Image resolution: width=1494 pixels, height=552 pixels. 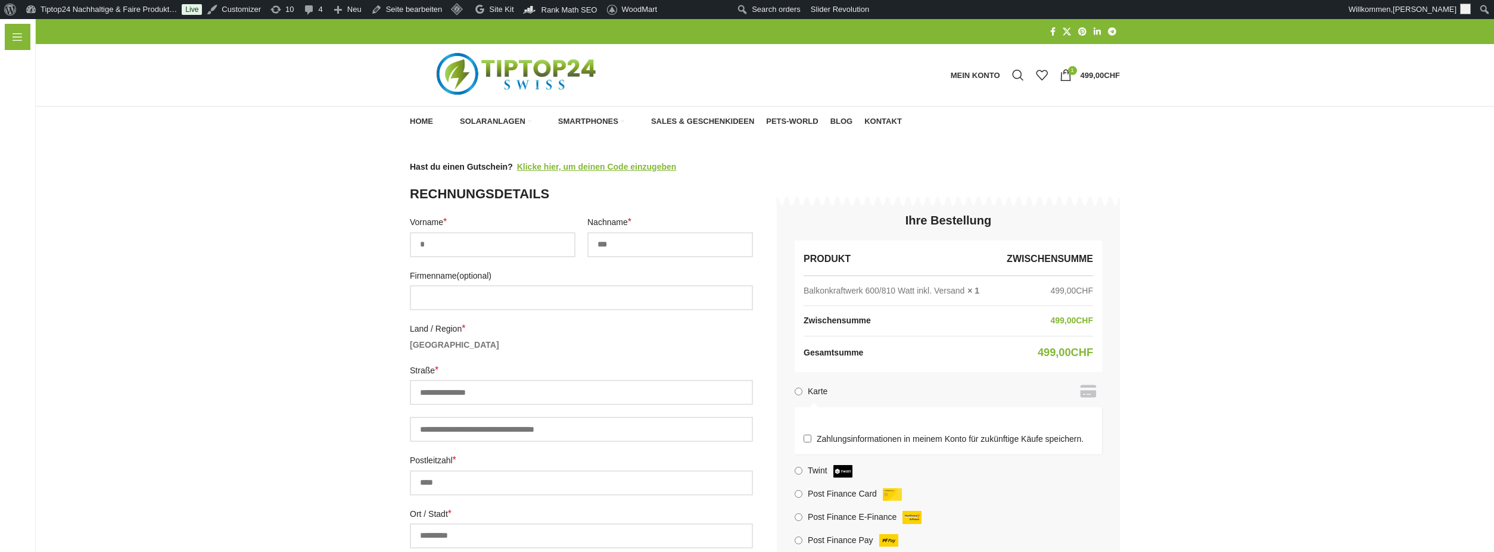 What do you see at coordinates (1067, 32) in the screenshot?
I see `a: X Social Link` at bounding box center [1067, 32].